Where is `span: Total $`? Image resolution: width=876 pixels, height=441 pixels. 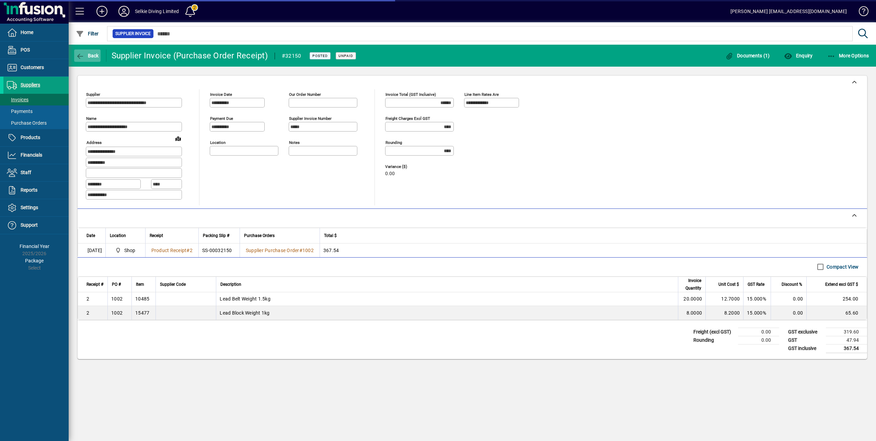
span: Total $ is located at coordinates (330, 236).